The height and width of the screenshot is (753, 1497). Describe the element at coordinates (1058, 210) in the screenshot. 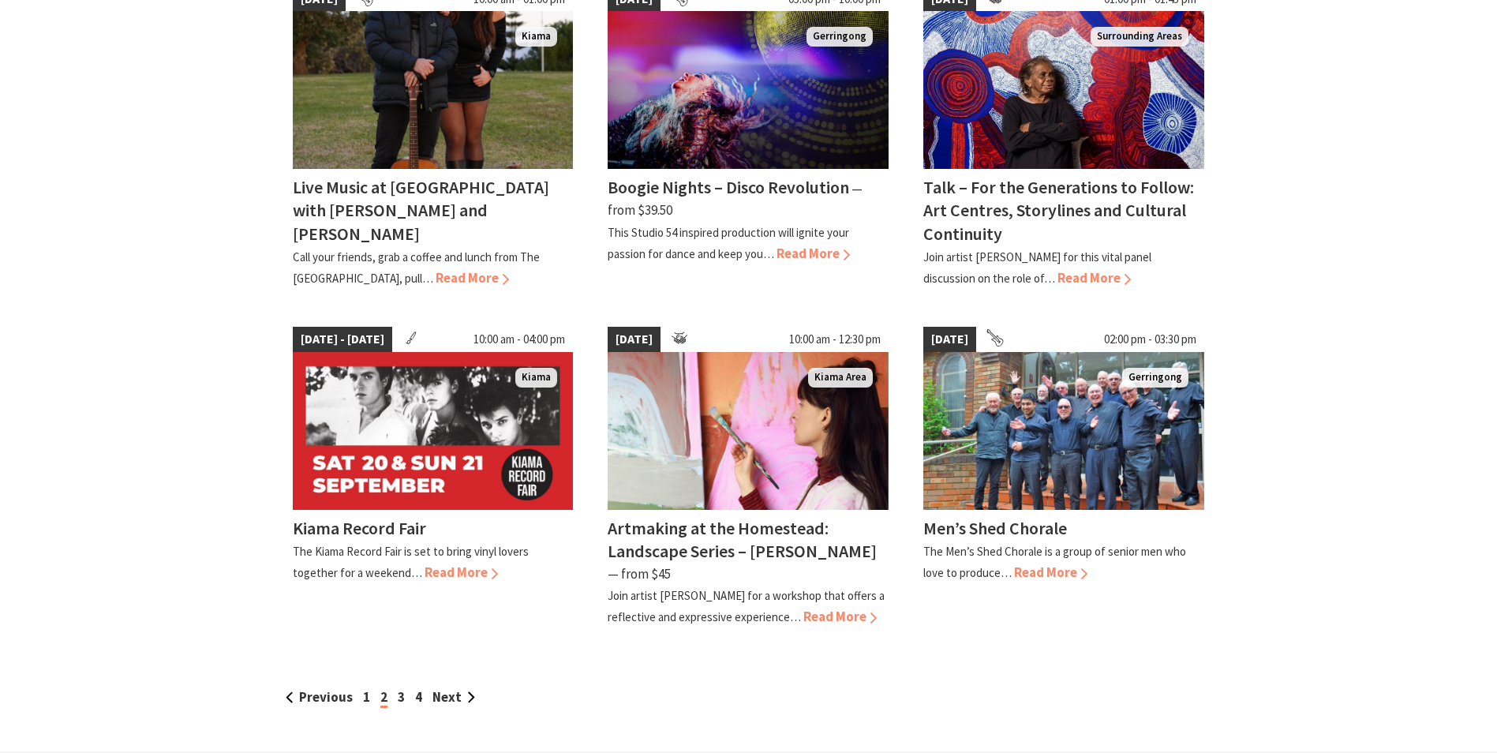

I see `h4: Talk – For the Generations to Follow: Art Centres, Storylines and Cultural Continuity` at that location.